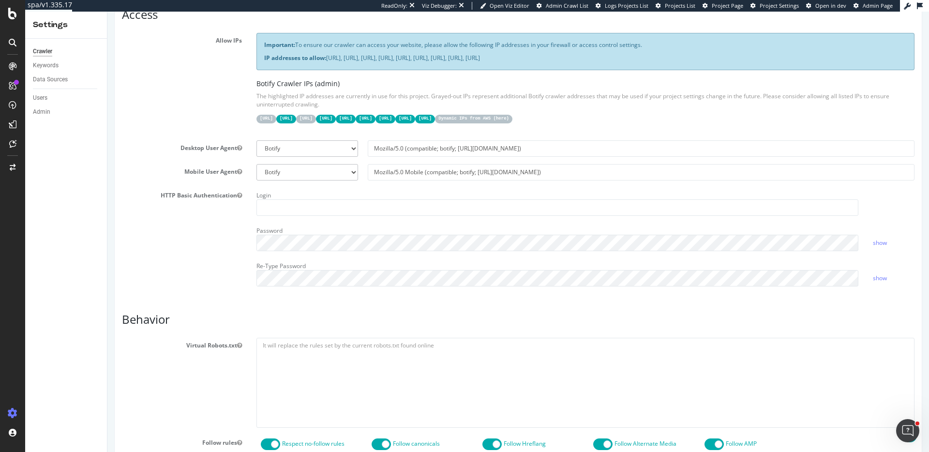 This screenshot has width=929, height=452. Describe the element at coordinates (831, 5) in the screenshot. I see `span: Open in dev` at that location.